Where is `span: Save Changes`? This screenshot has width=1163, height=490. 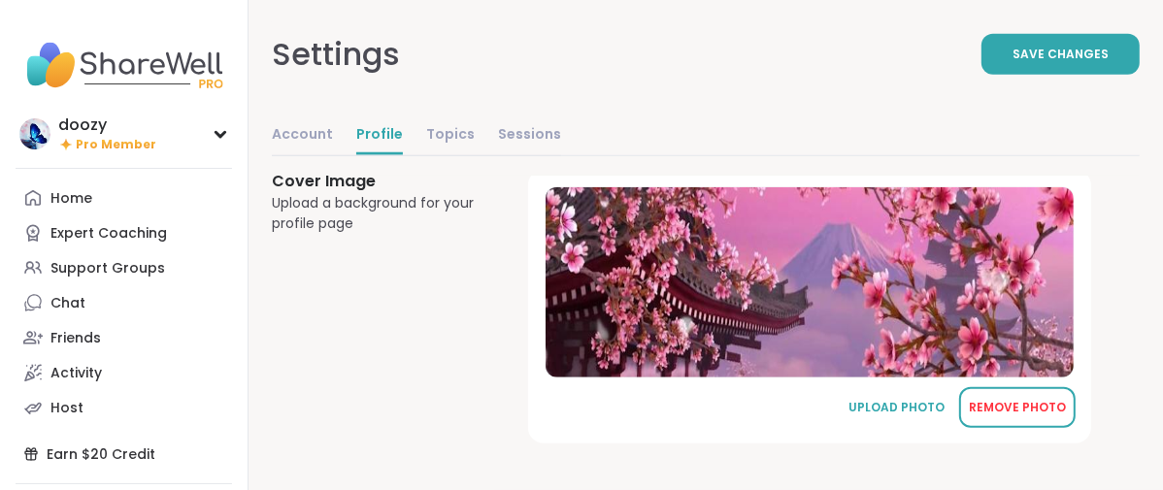
span: Save Changes is located at coordinates (1060, 54).